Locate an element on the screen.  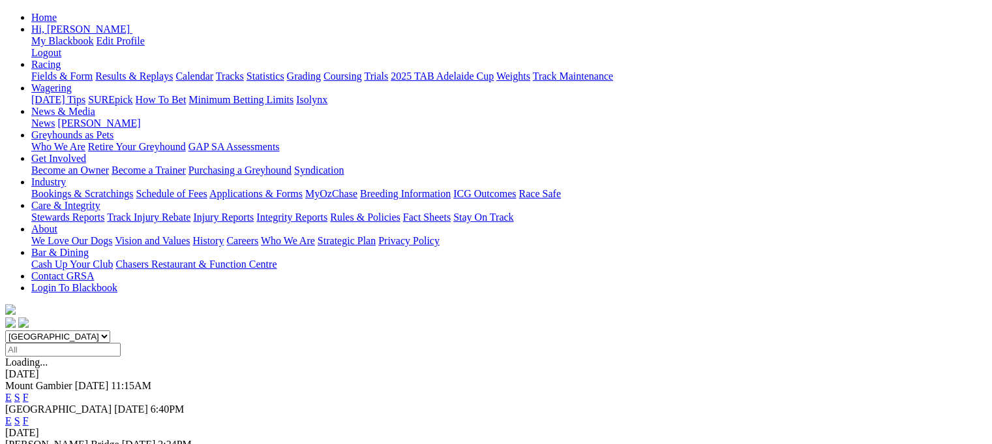
a: Purchasing a Greyhound is located at coordinates (240, 170).